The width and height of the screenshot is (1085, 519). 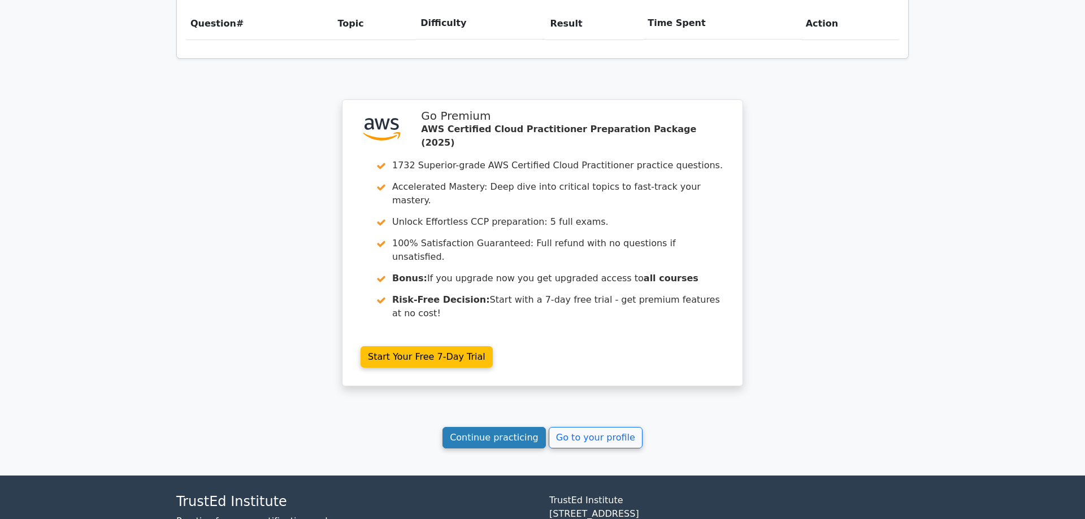 What do you see at coordinates (374, 23) in the screenshot?
I see `th: Topic` at bounding box center [374, 23].